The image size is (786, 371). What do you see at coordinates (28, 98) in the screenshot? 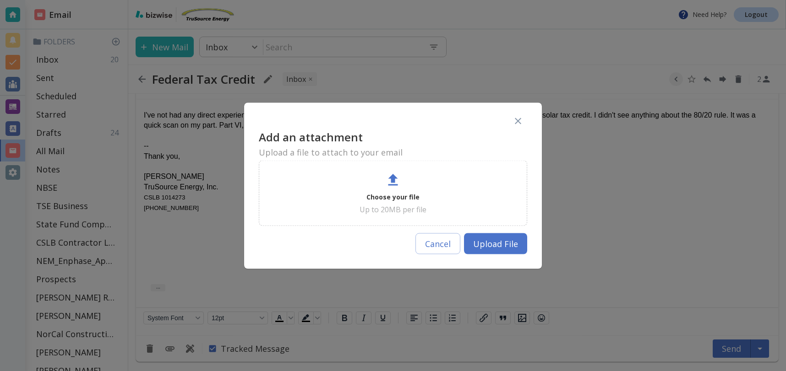
I see `span: CSLB 1014273` at bounding box center [28, 98].